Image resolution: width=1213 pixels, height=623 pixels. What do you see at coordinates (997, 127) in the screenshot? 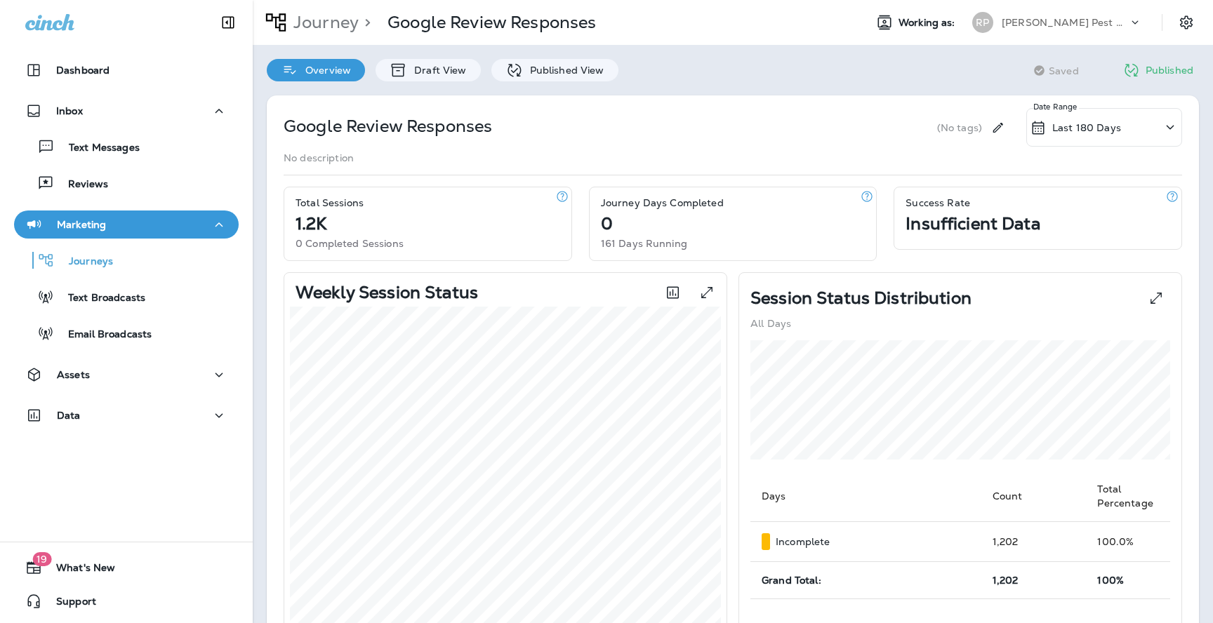
I see `div: Edit` at bounding box center [997, 127].